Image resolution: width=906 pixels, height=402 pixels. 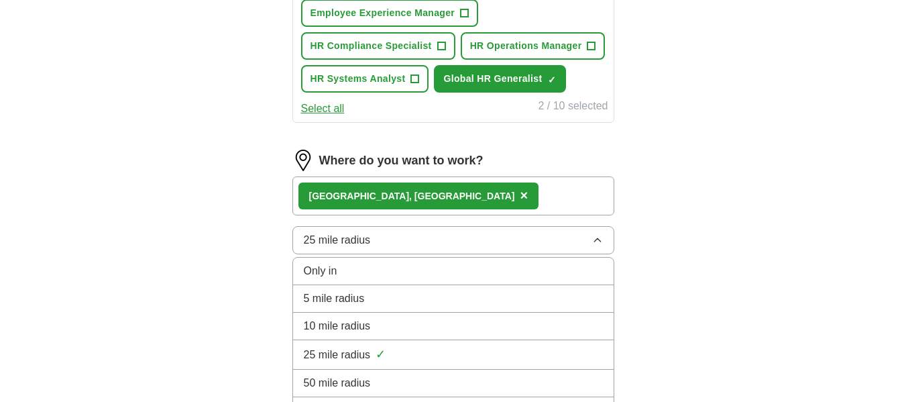 I want to click on span: HR Operations Manager, so click(x=526, y=46).